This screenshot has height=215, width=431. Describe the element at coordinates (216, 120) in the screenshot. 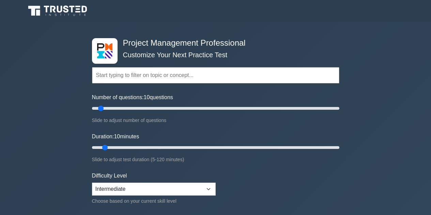

I see `div: Slide to adjust number of questions` at that location.